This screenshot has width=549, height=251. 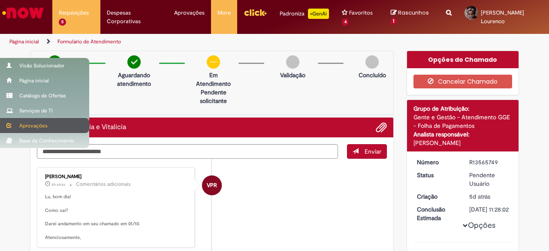 I want to click on dt: Conclusão Estimada, so click(x=437, y=214).